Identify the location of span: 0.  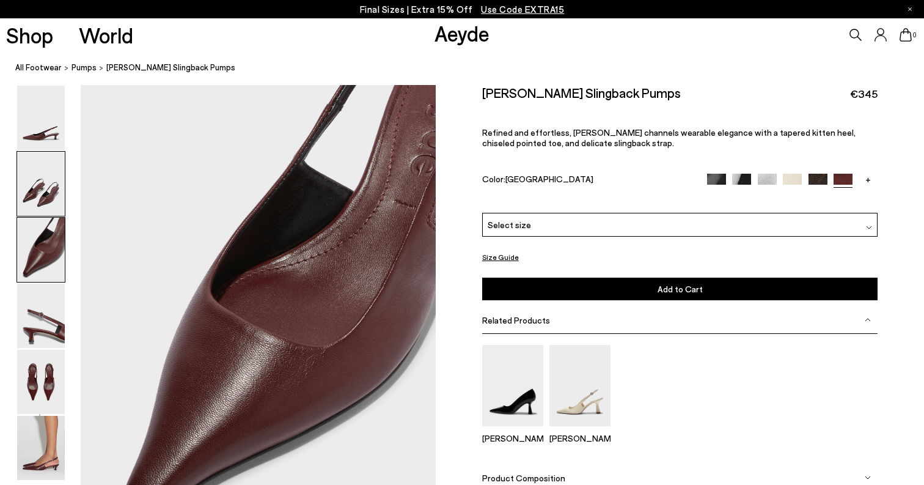
(915, 35).